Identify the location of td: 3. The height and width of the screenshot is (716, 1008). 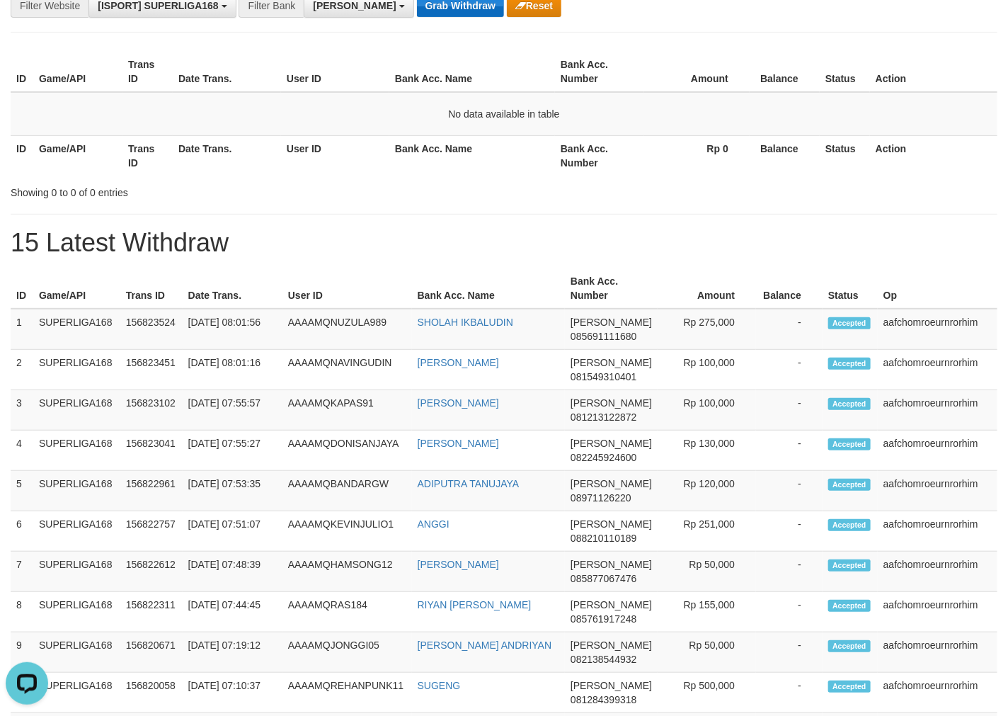
(22, 410).